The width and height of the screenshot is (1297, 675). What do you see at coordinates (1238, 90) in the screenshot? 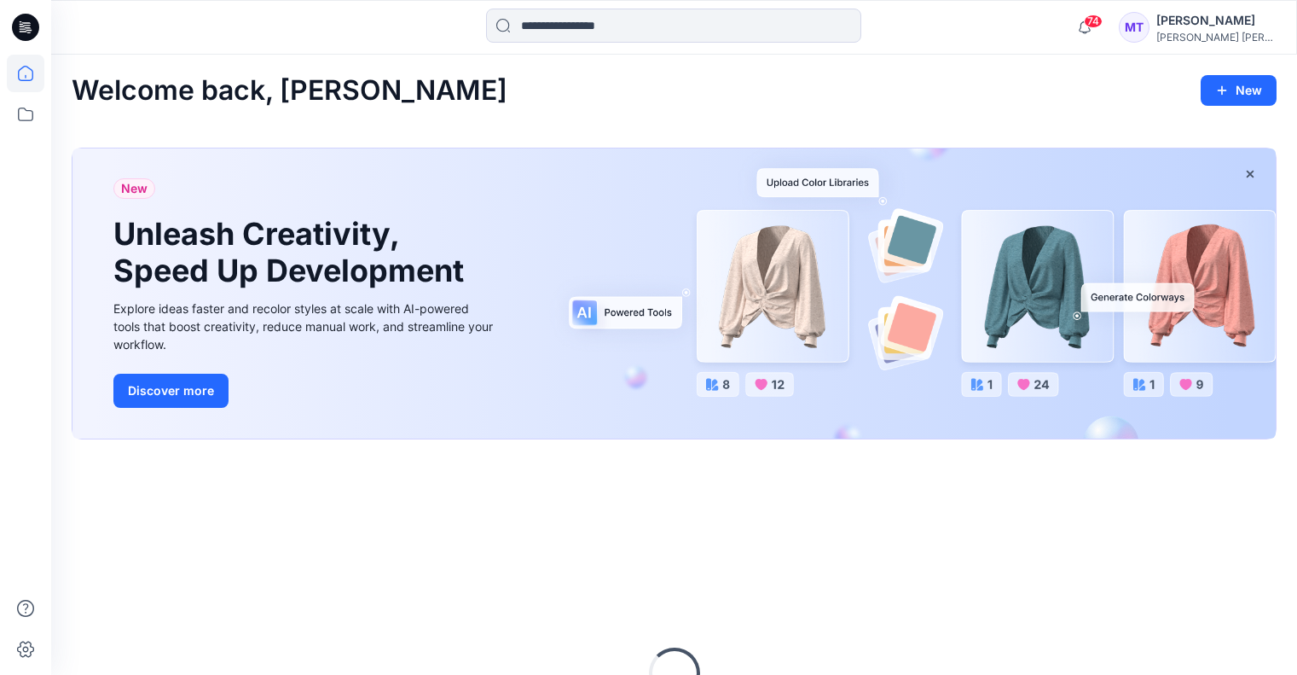
I see `button: New` at bounding box center [1238, 90].